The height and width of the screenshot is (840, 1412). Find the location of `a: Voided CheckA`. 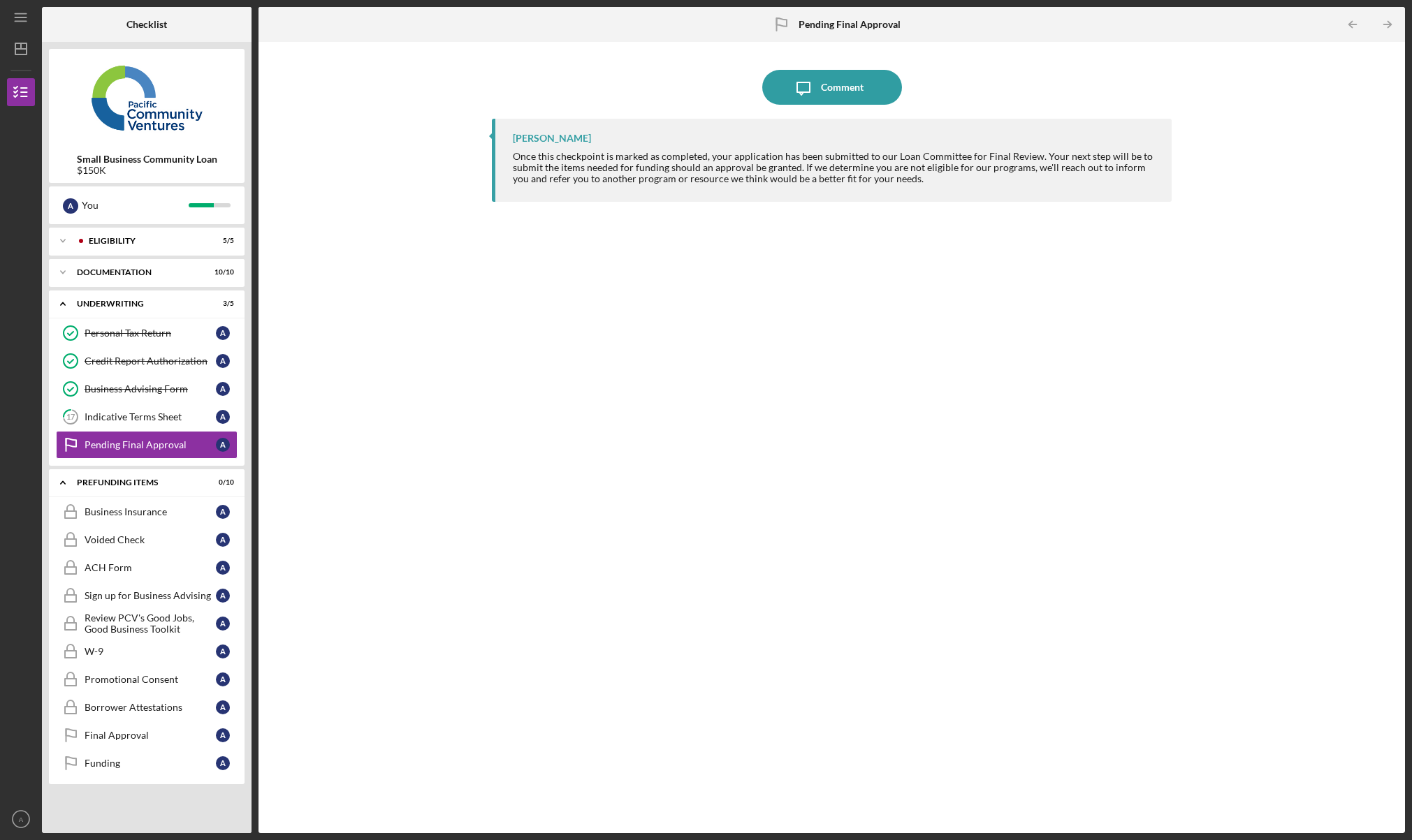

a: Voided CheckA is located at coordinates (146, 540).